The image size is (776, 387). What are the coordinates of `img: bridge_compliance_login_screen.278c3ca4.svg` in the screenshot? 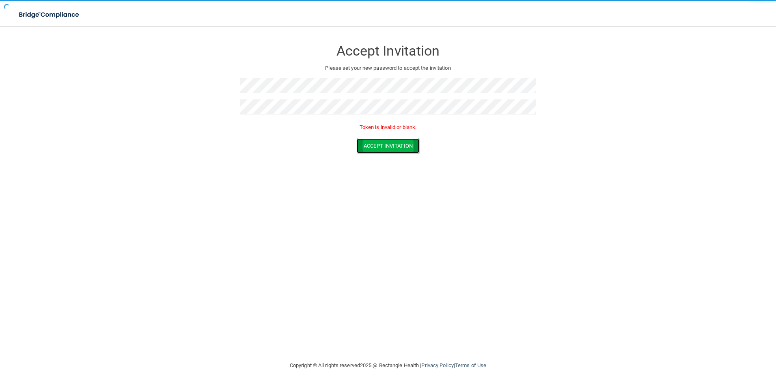 It's located at (50, 15).